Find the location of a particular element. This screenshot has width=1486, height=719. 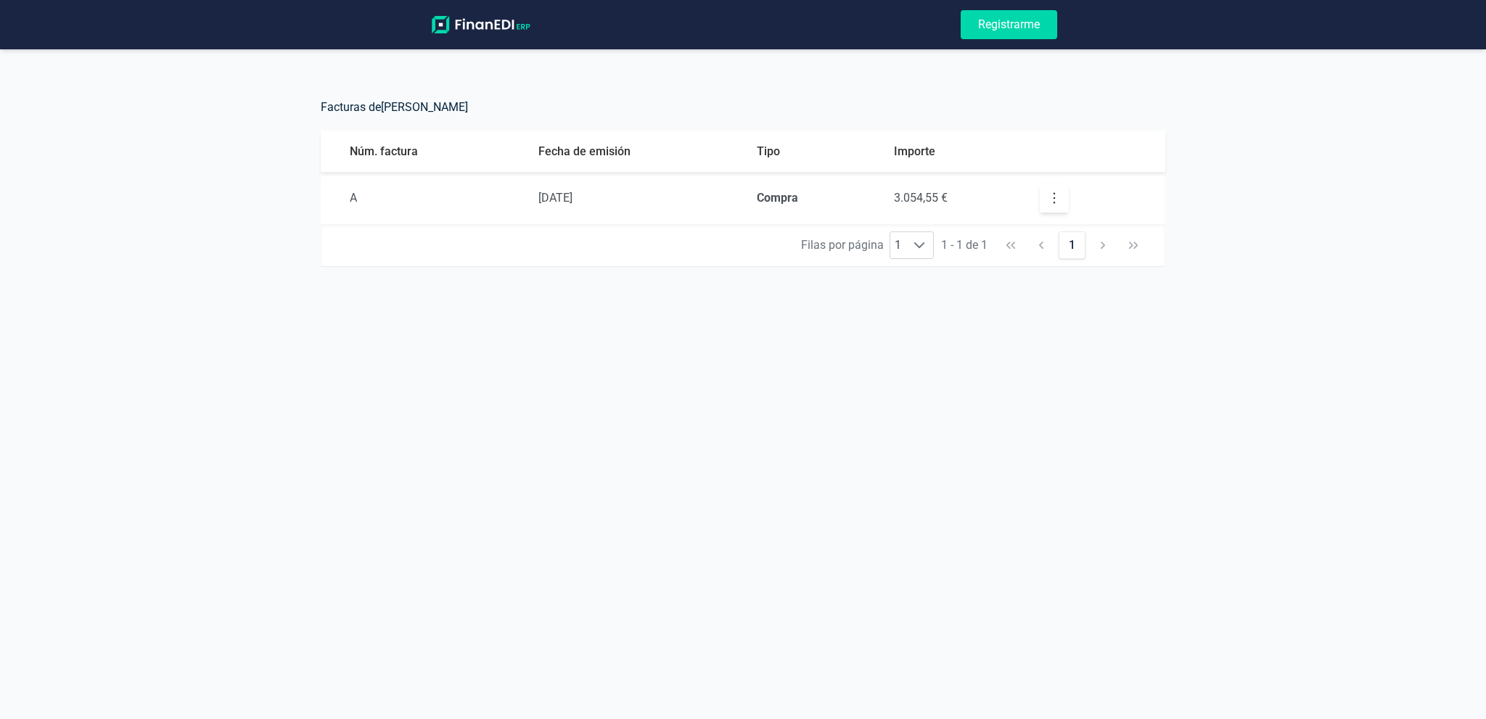

span: 3.054,55 € is located at coordinates (921, 197).